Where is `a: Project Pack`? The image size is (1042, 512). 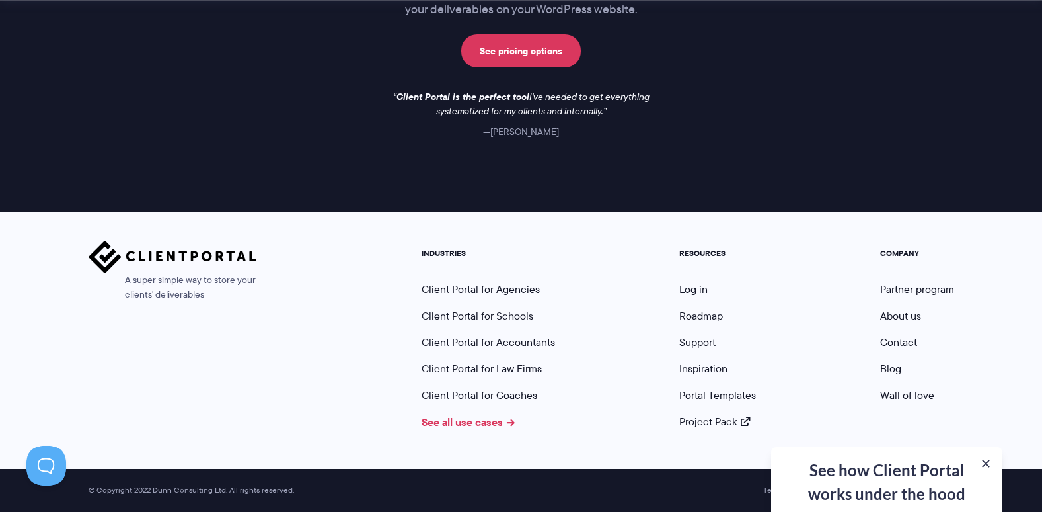 a: Project Pack is located at coordinates (715, 421).